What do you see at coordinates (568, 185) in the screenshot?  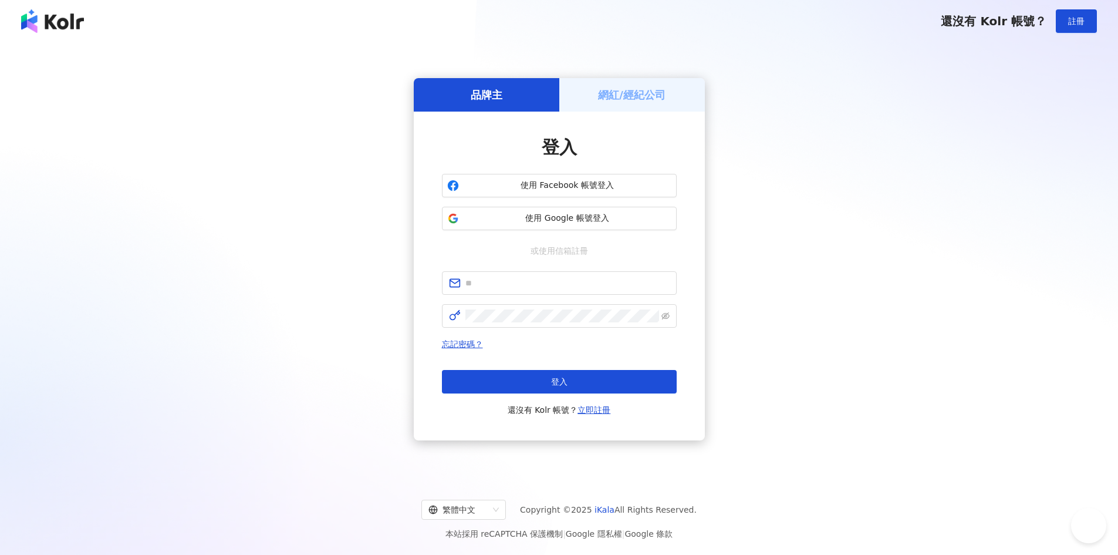 I see `span: 使用 Facebook 帳號登入` at bounding box center [568, 185].